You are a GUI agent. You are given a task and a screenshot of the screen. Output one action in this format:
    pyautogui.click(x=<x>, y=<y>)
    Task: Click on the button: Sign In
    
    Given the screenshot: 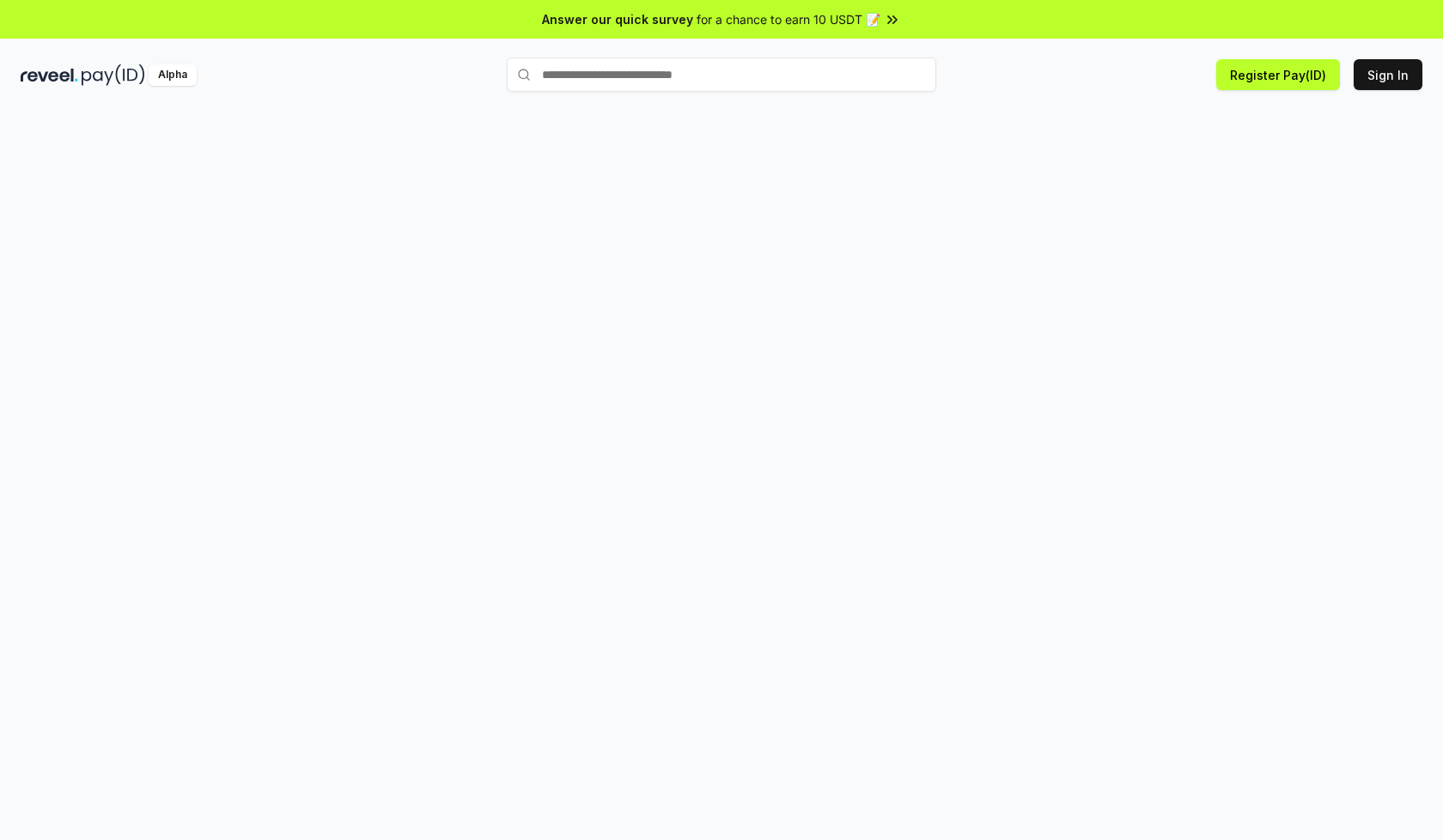 What is the action you would take?
    pyautogui.click(x=1387, y=74)
    